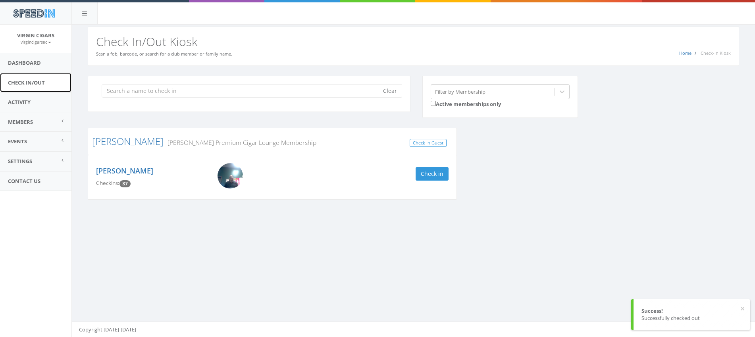 This screenshot has width=755, height=337. What do you see at coordinates (432, 174) in the screenshot?
I see `button: Check in` at bounding box center [432, 174].